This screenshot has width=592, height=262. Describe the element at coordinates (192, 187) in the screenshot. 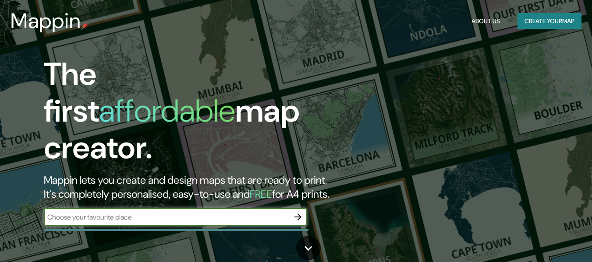

I see `h2: Mappin lets you create and design maps that are ready to print. It's completely personalised, eas...` at that location.